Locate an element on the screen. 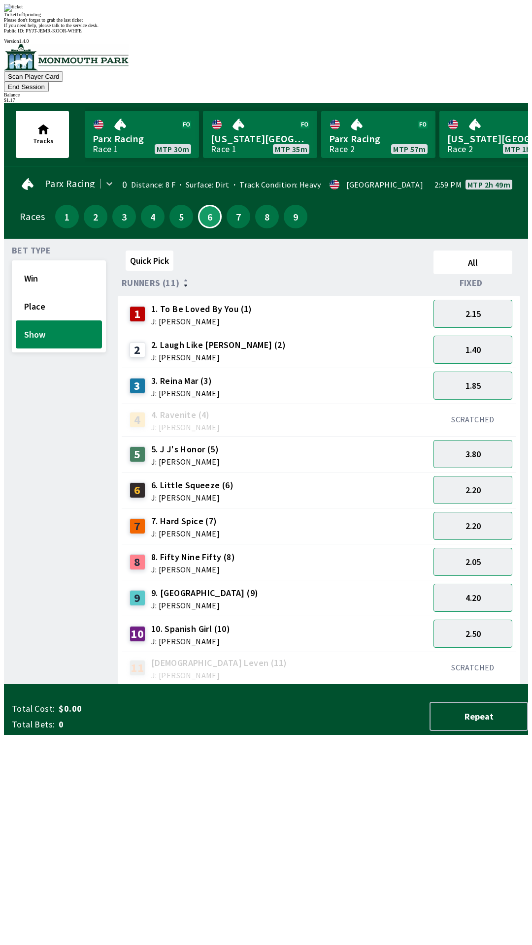 The width and height of the screenshot is (532, 945). img: ticket is located at coordinates (13, 8).